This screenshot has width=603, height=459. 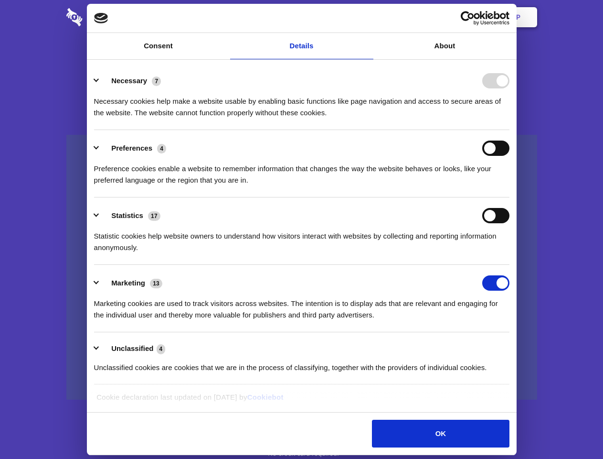 I want to click on a: Details, so click(x=302, y=46).